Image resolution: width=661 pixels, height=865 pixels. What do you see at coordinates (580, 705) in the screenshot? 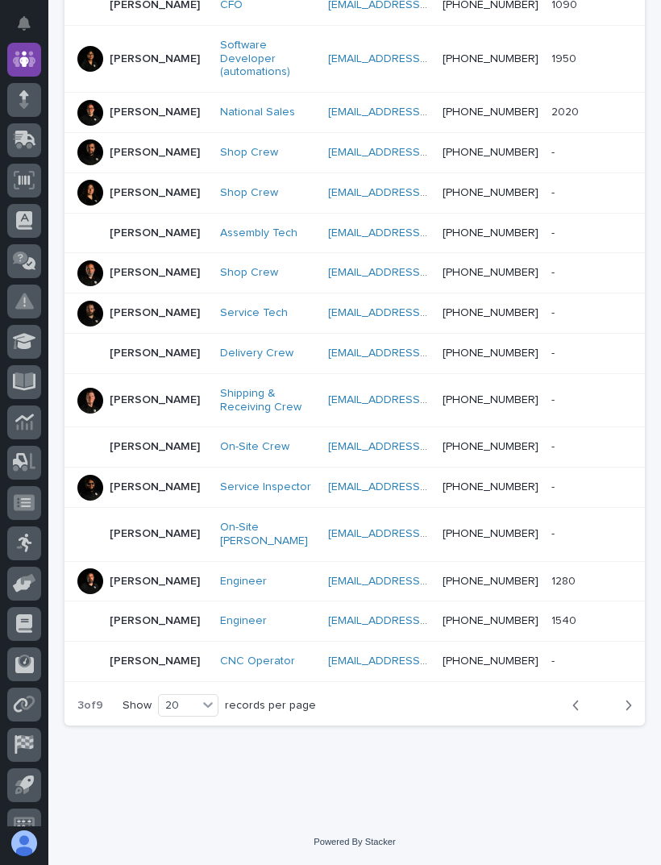
I see `button: Back` at bounding box center [580, 705].